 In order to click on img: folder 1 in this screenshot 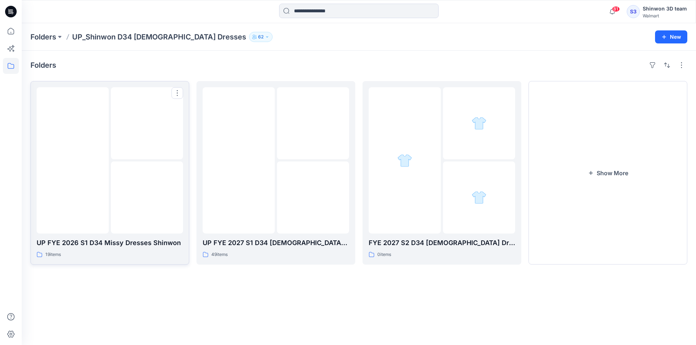, I will do `click(404, 161)`.